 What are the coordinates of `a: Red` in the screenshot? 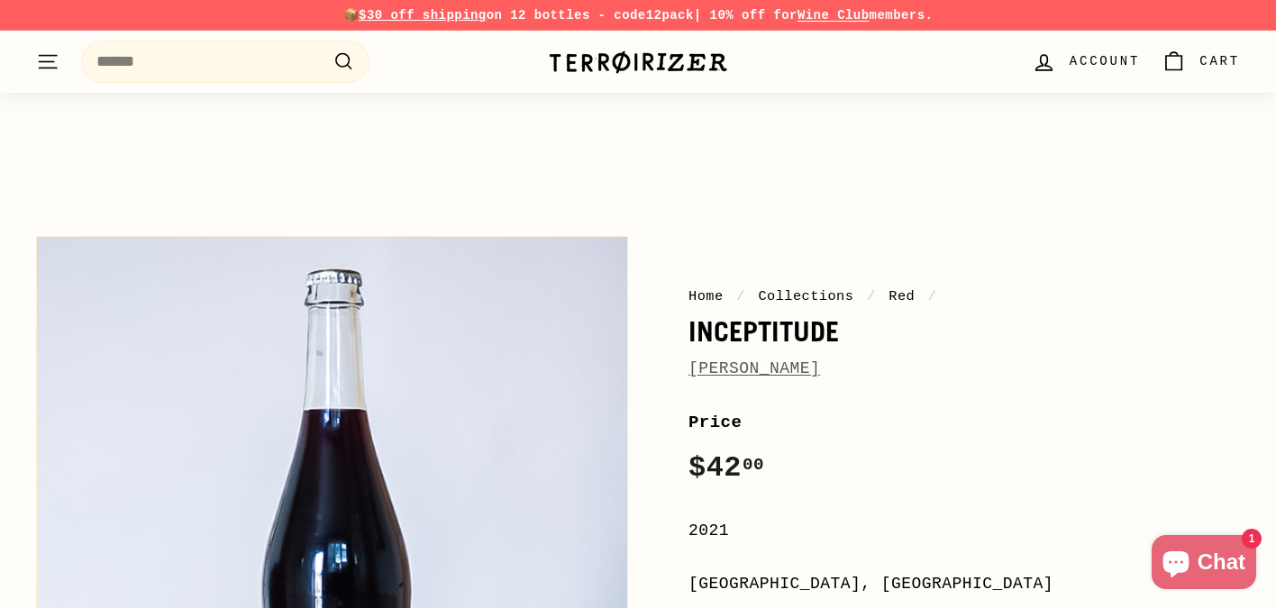 It's located at (901, 297).